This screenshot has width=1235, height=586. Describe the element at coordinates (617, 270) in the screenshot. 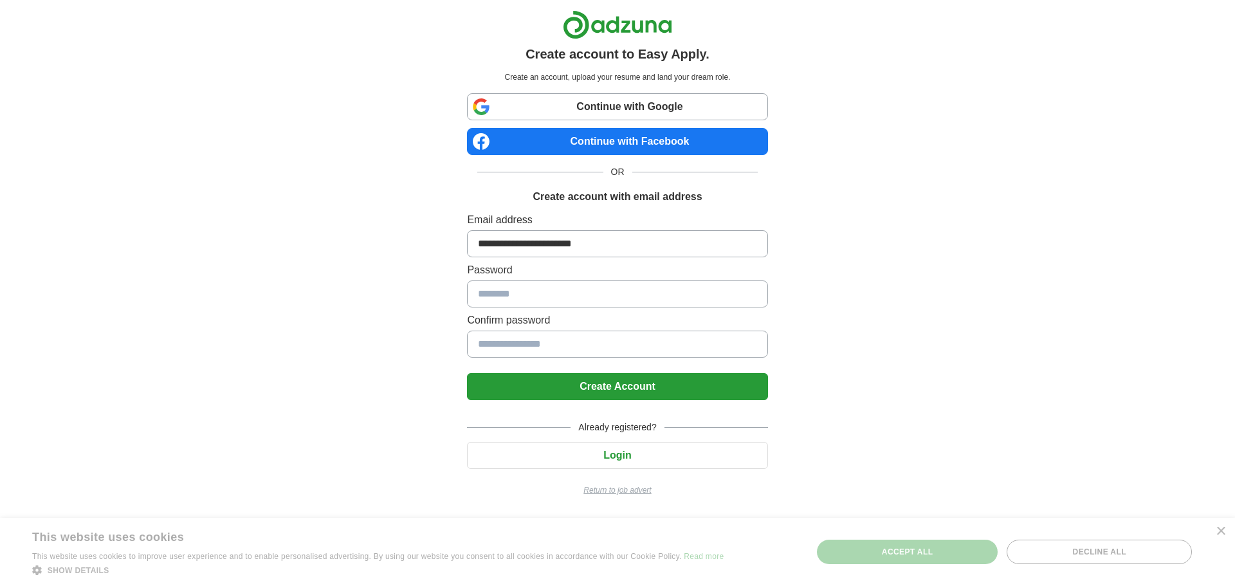

I see `label: Password` at that location.